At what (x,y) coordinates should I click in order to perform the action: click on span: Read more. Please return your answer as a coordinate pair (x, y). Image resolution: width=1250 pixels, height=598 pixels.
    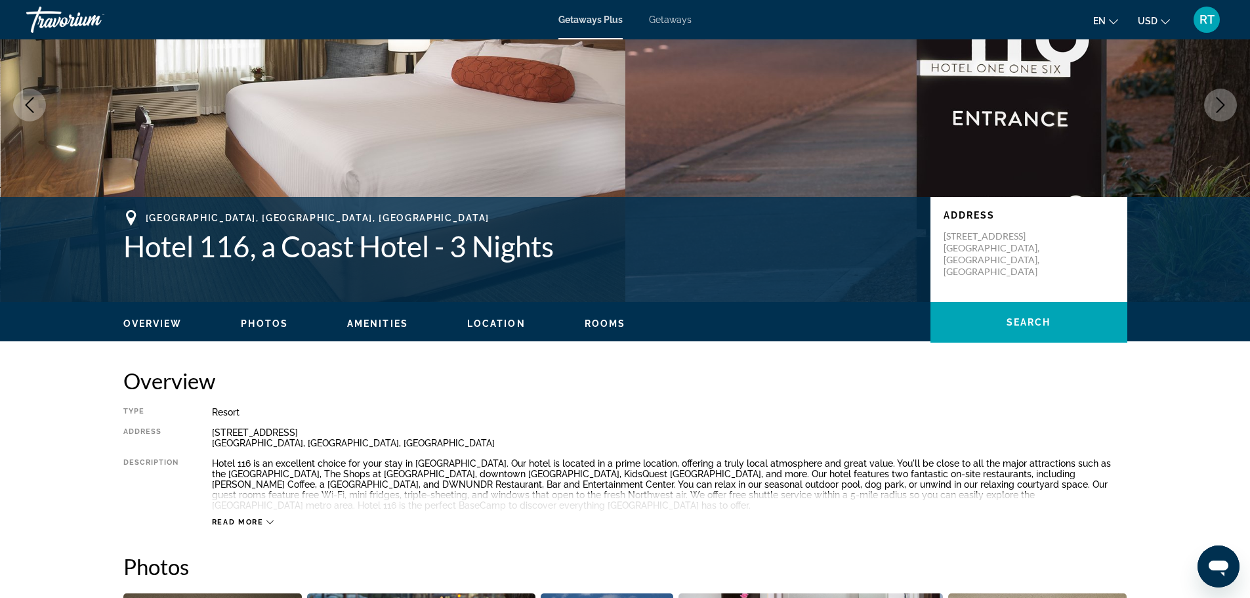
    Looking at the image, I should click on (238, 522).